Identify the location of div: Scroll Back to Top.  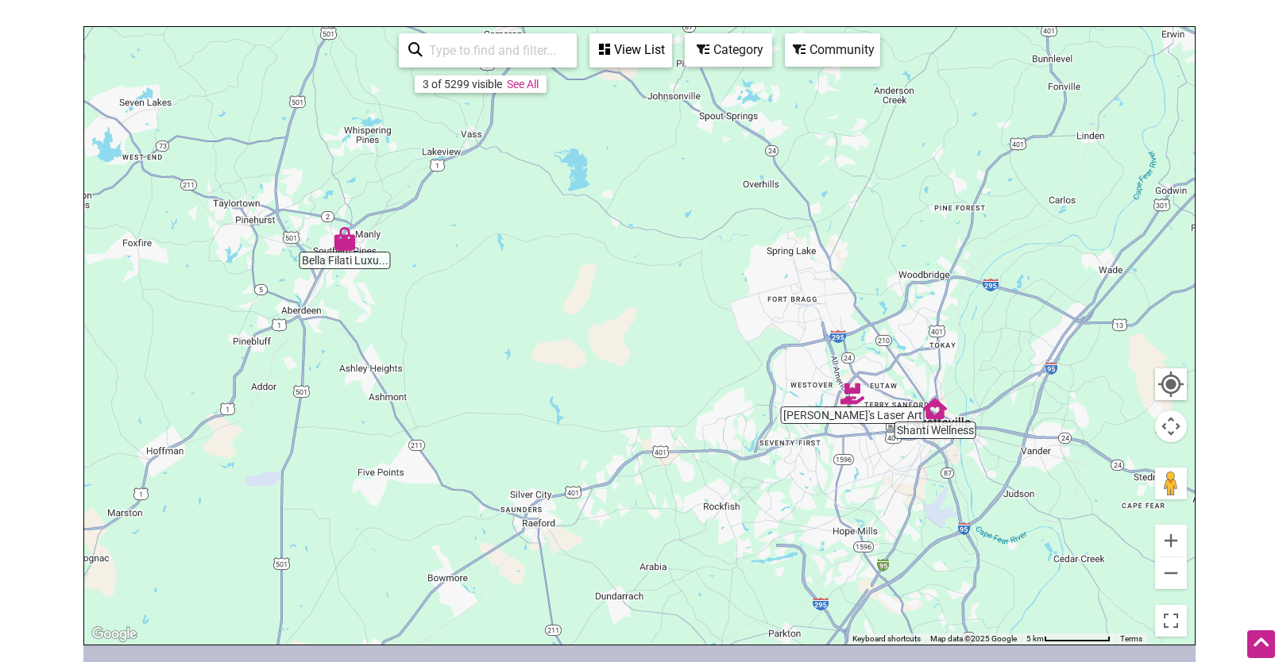
(1260, 644).